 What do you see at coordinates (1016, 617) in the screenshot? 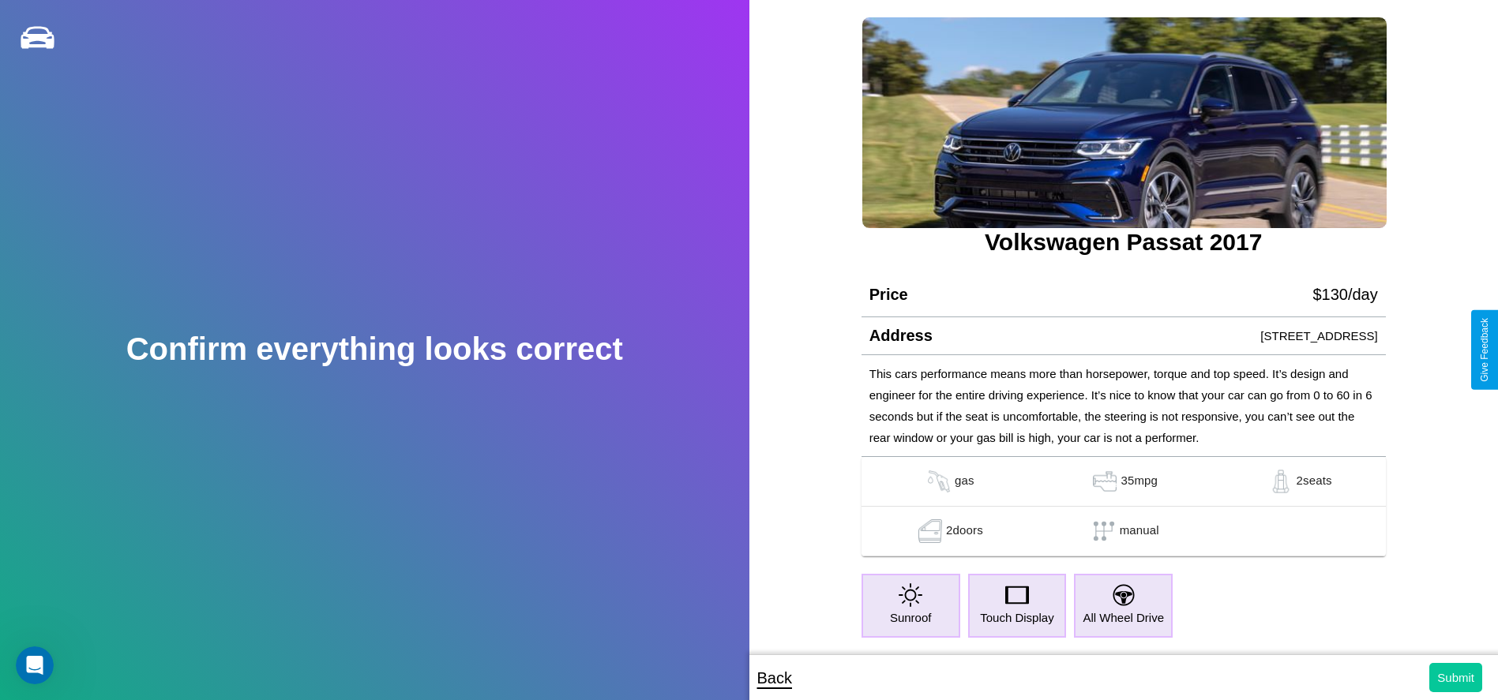
I see `p: Touch Display` at bounding box center [1016, 617].